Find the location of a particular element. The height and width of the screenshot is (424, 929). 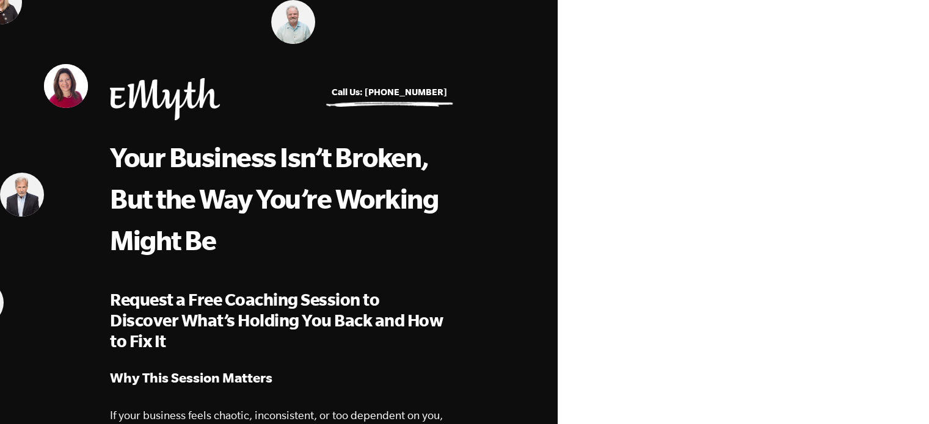

img: Vicky Gavrias, EMyth Business Coach is located at coordinates (66, 86).